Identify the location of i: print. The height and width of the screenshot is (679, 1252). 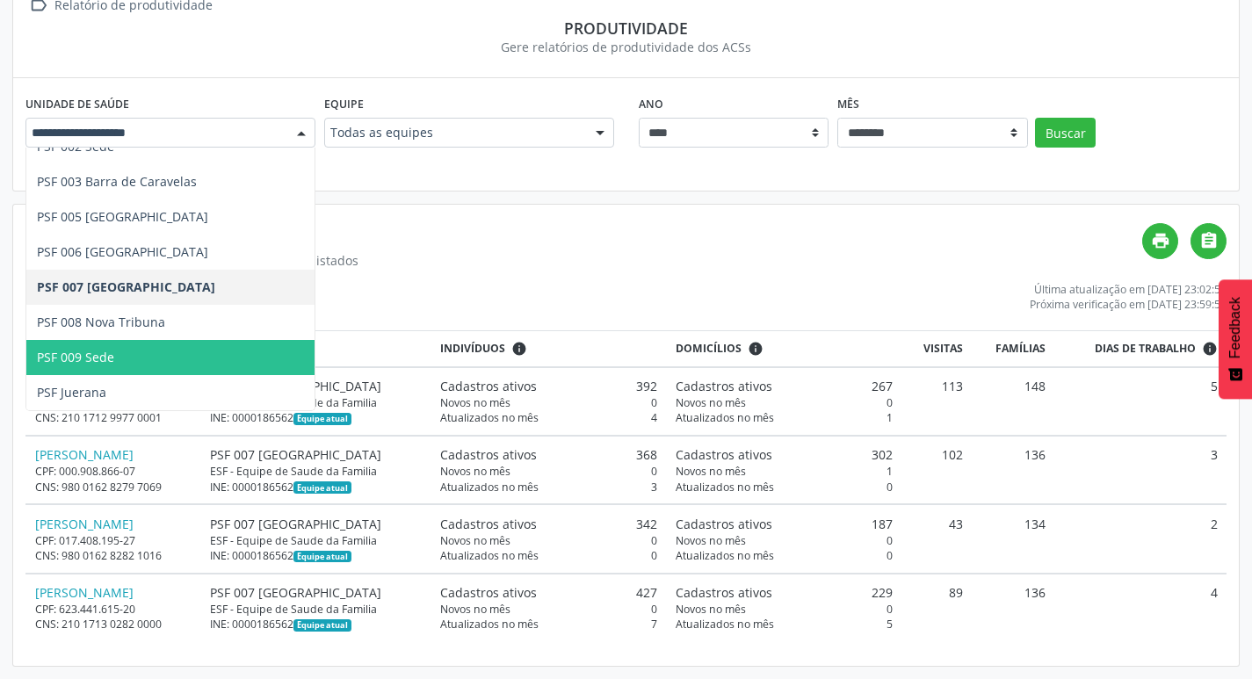
(1161, 241).